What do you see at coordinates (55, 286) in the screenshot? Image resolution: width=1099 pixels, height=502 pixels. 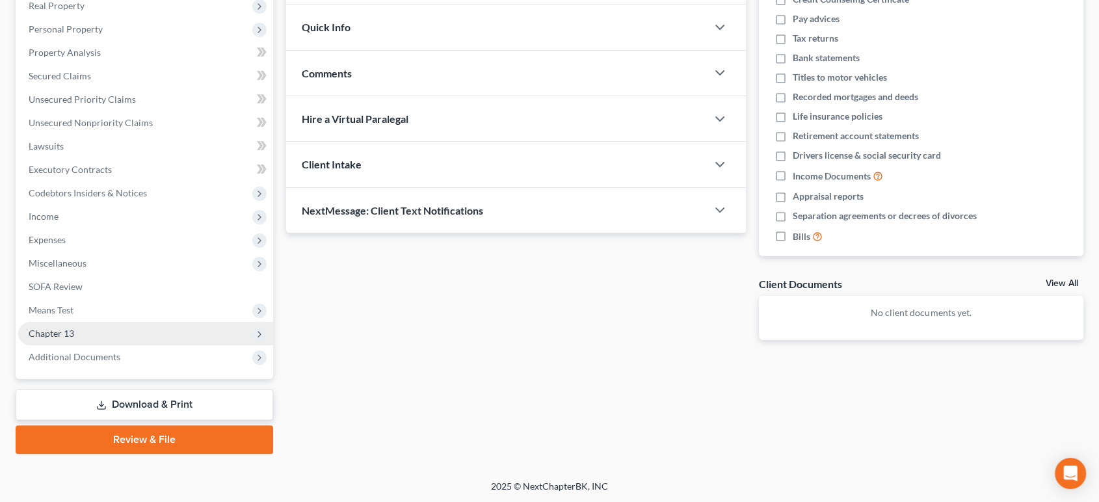 I see `span: SOFA Review` at bounding box center [55, 286].